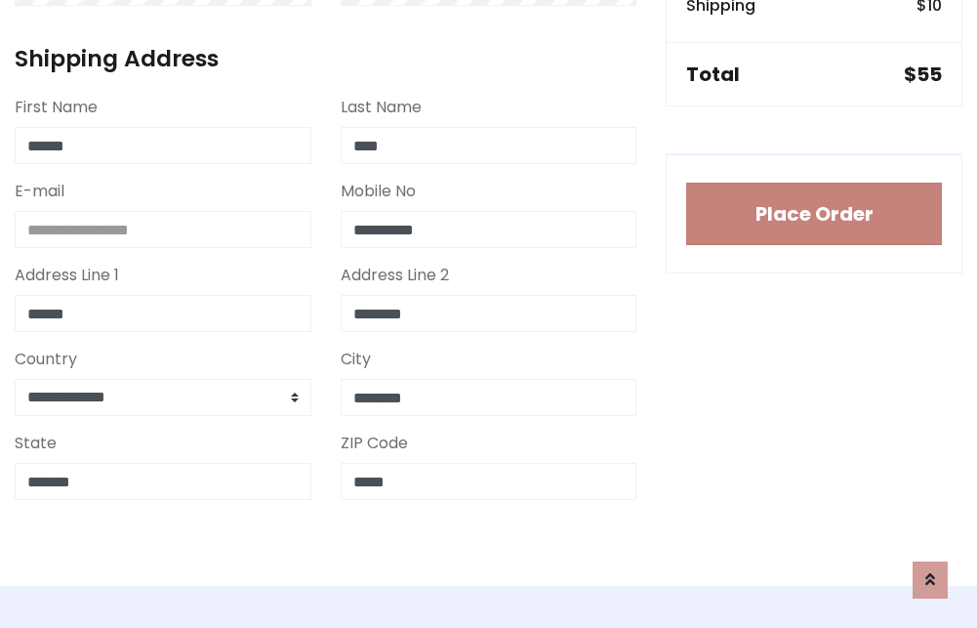 This screenshot has height=628, width=977. What do you see at coordinates (66, 275) in the screenshot?
I see `label: Address Line 1` at bounding box center [66, 275].